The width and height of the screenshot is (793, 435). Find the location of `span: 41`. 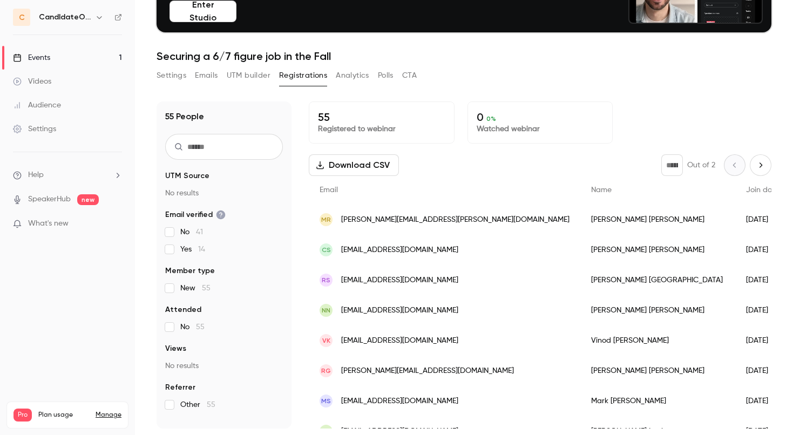

span: 41 is located at coordinates (199, 232).